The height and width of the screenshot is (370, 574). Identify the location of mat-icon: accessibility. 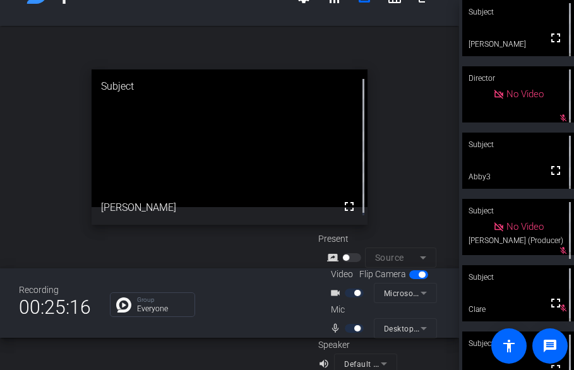
(509, 346).